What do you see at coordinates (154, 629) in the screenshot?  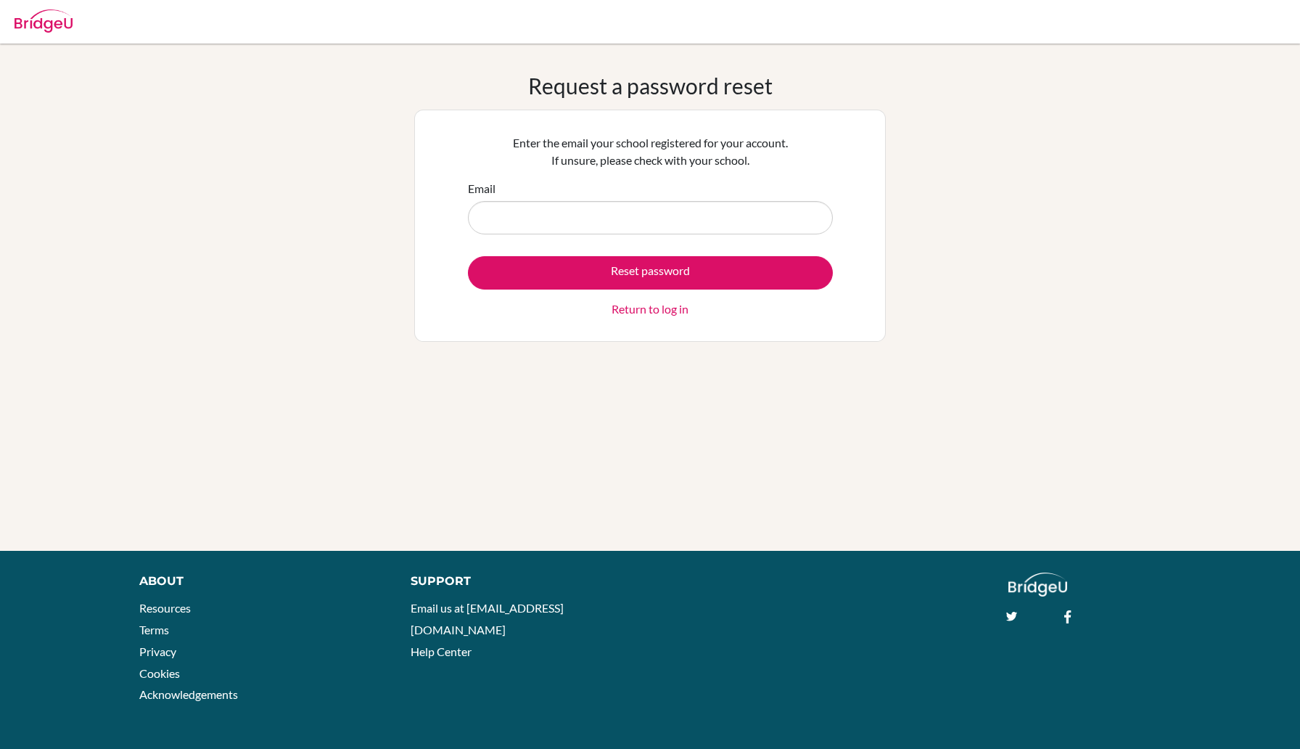 I see `a: Terms` at bounding box center [154, 629].